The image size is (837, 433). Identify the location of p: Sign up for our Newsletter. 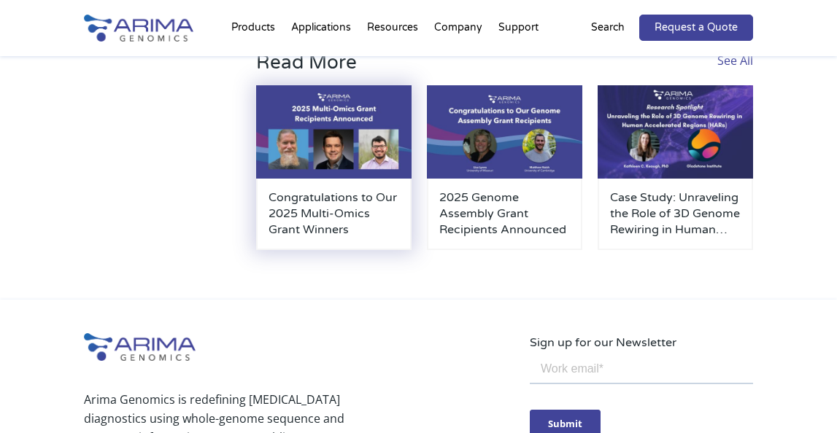
(641, 343).